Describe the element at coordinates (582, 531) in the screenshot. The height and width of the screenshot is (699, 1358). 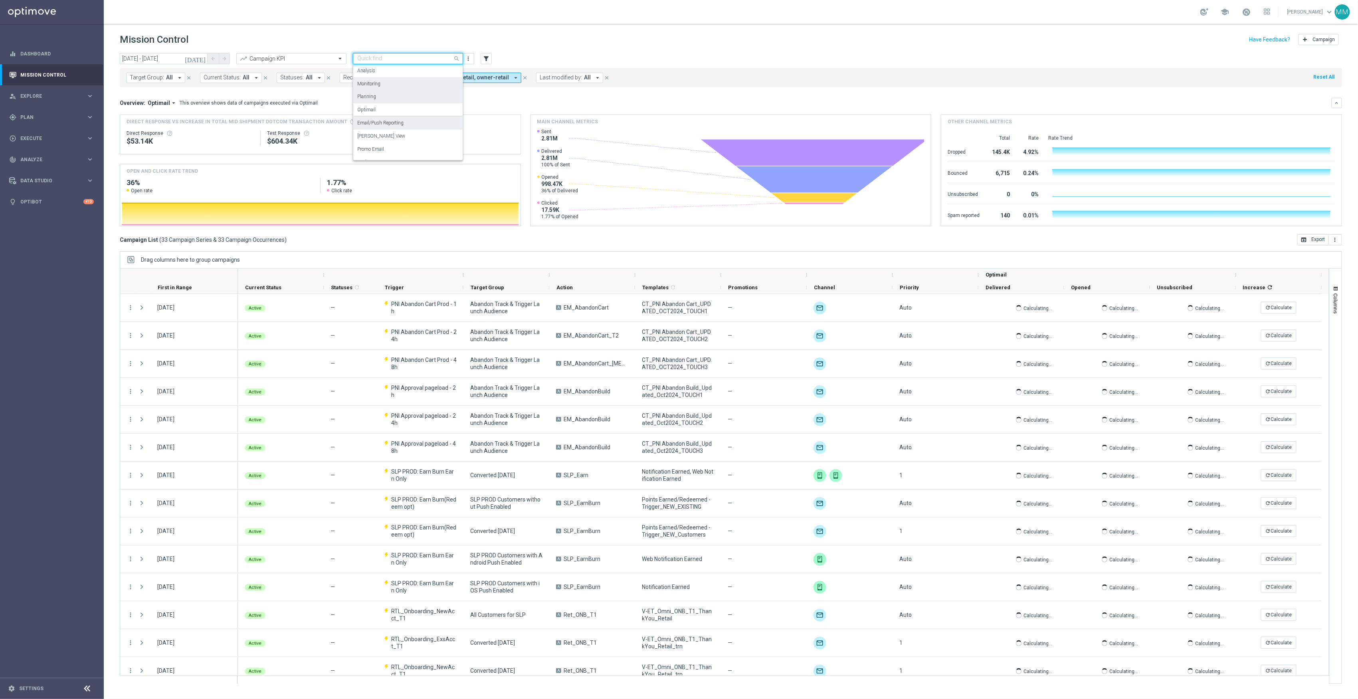
I see `span: SLP_EarnBurn` at that location.